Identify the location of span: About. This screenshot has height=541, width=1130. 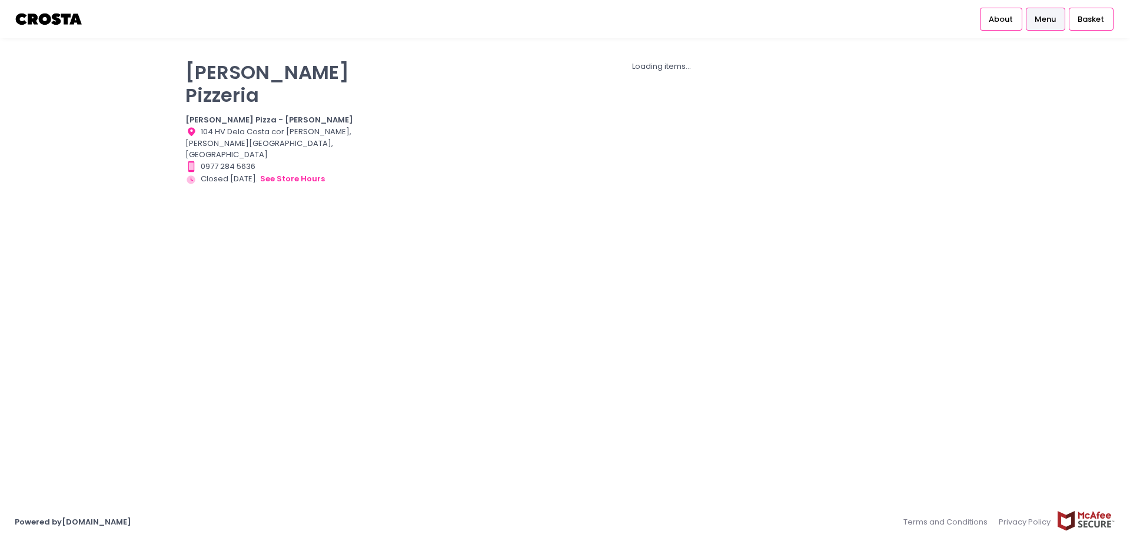
(1001, 19).